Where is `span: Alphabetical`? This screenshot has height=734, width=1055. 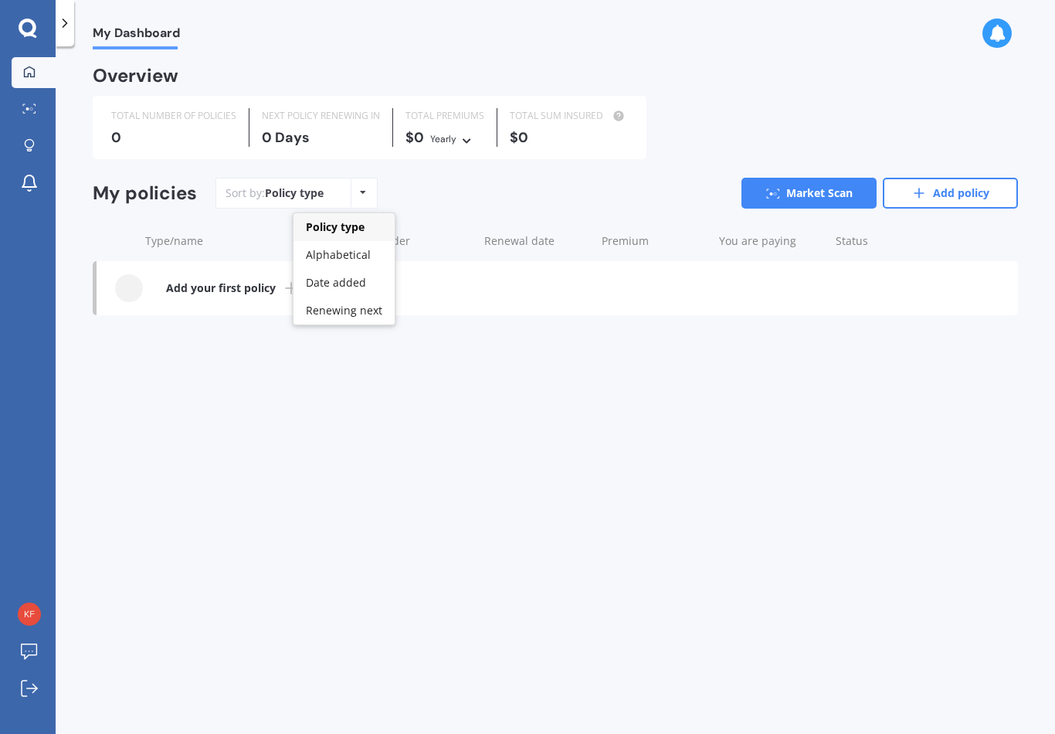 span: Alphabetical is located at coordinates (338, 254).